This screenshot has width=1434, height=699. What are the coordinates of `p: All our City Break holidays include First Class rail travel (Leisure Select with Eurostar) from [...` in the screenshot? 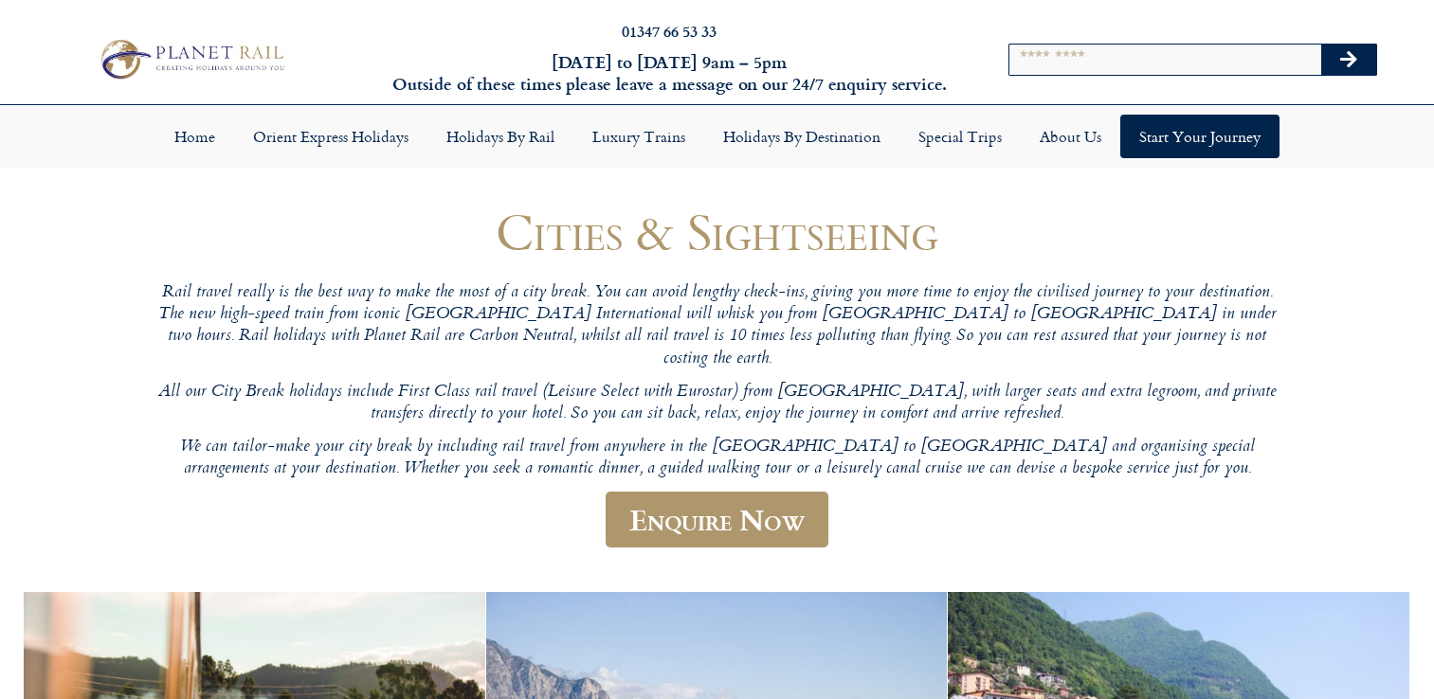 It's located at (717, 404).